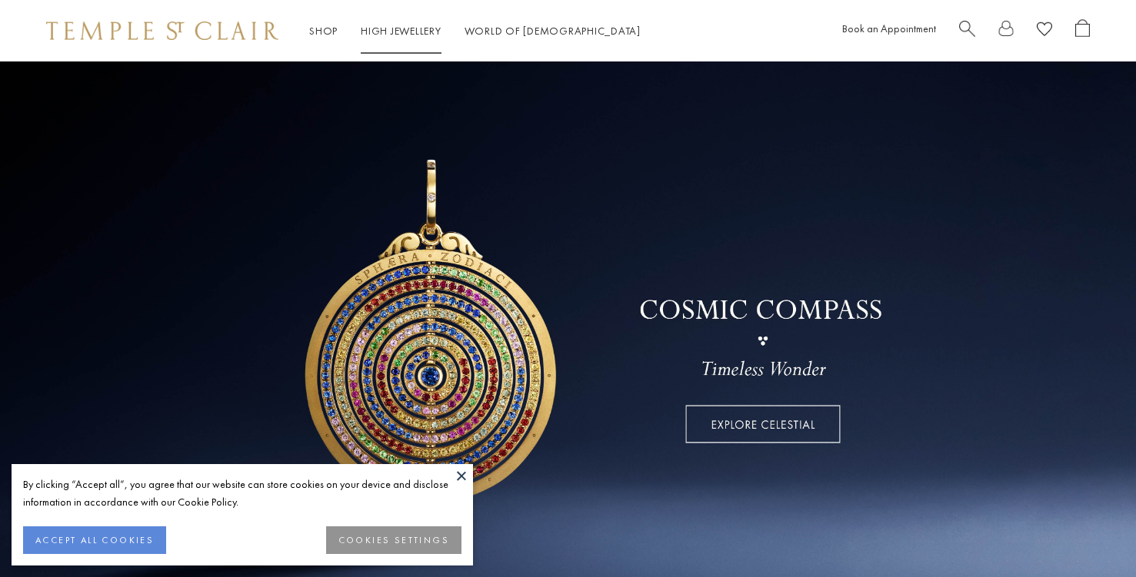 The height and width of the screenshot is (577, 1136). What do you see at coordinates (401, 31) in the screenshot?
I see `a: High JewelleryHigh Jewellery` at bounding box center [401, 31].